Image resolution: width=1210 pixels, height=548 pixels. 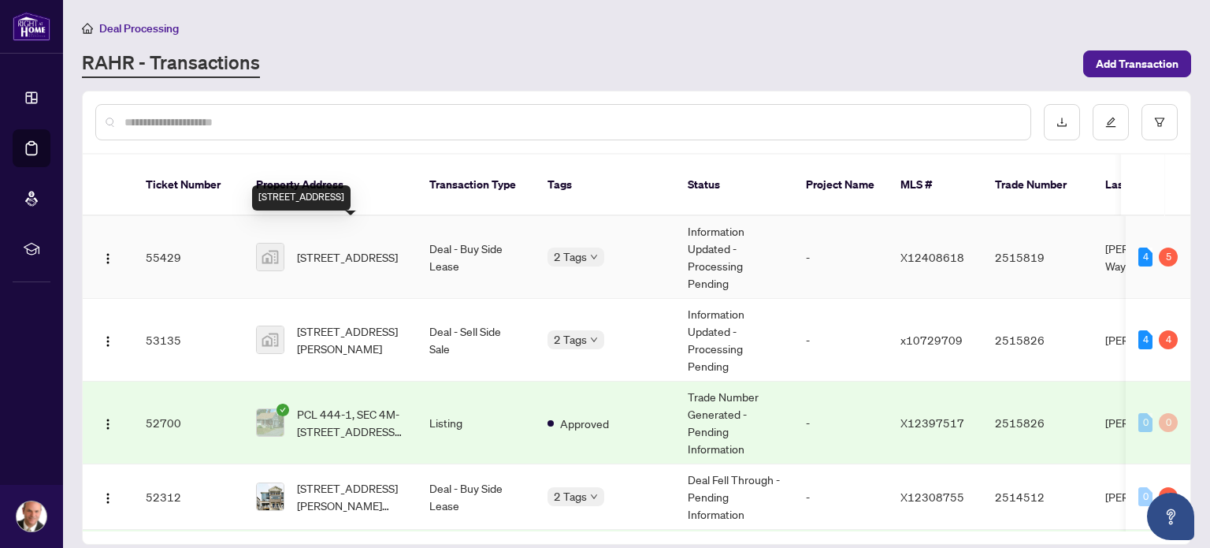 What do you see at coordinates (1137, 64) in the screenshot?
I see `span: Add Transaction` at bounding box center [1137, 64].